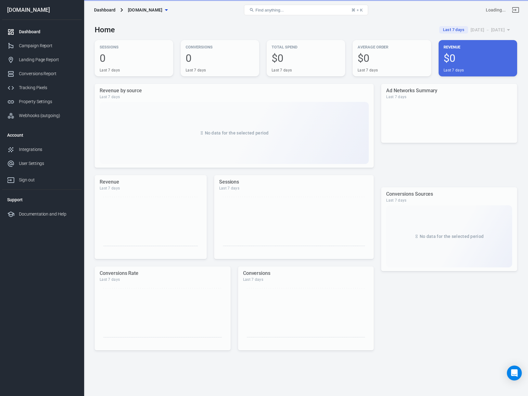 This screenshot has width=528, height=396. What do you see at coordinates (145, 10) in the screenshot?
I see `span: fh.co` at bounding box center [145, 10].